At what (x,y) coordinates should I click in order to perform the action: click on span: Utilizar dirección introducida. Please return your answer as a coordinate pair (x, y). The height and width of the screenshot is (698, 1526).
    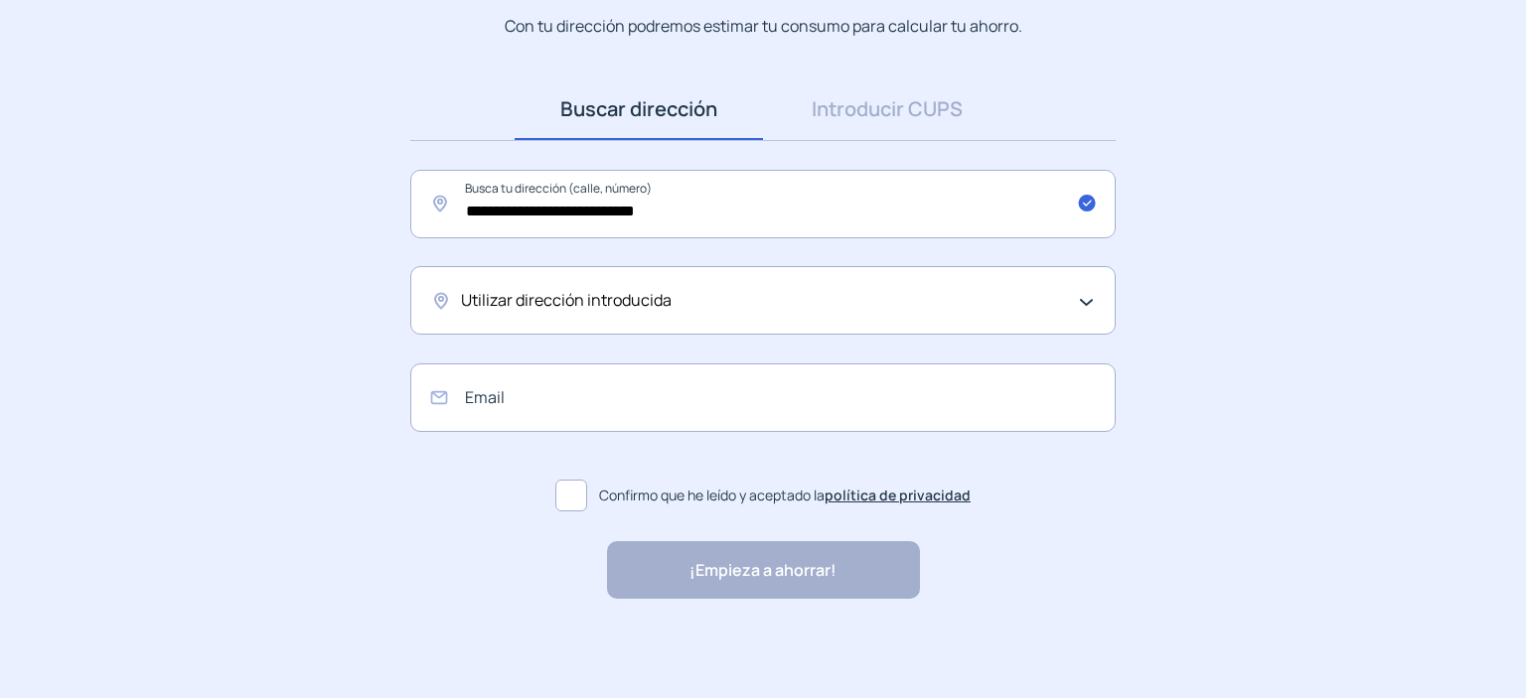
    Looking at the image, I should click on (566, 301).